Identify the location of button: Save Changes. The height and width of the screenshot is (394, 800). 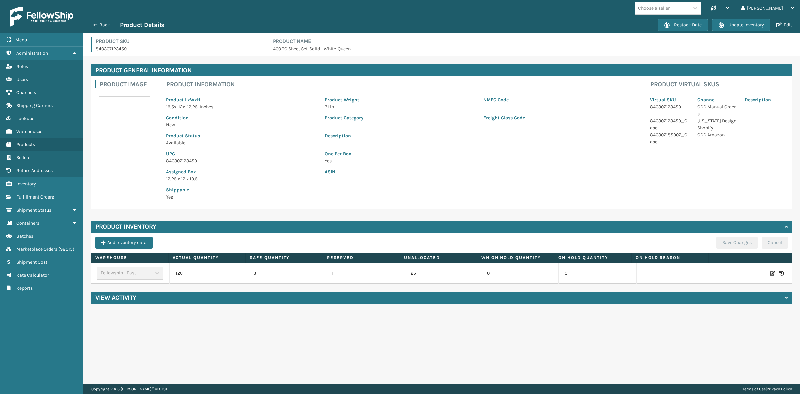
(737, 242).